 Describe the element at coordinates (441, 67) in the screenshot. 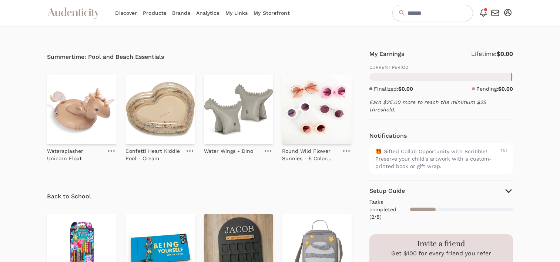

I see `p: CURRENT PERIOD` at that location.